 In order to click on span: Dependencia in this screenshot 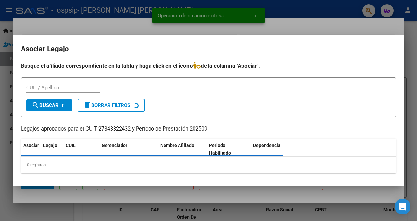, I will do `click(267, 145)`.